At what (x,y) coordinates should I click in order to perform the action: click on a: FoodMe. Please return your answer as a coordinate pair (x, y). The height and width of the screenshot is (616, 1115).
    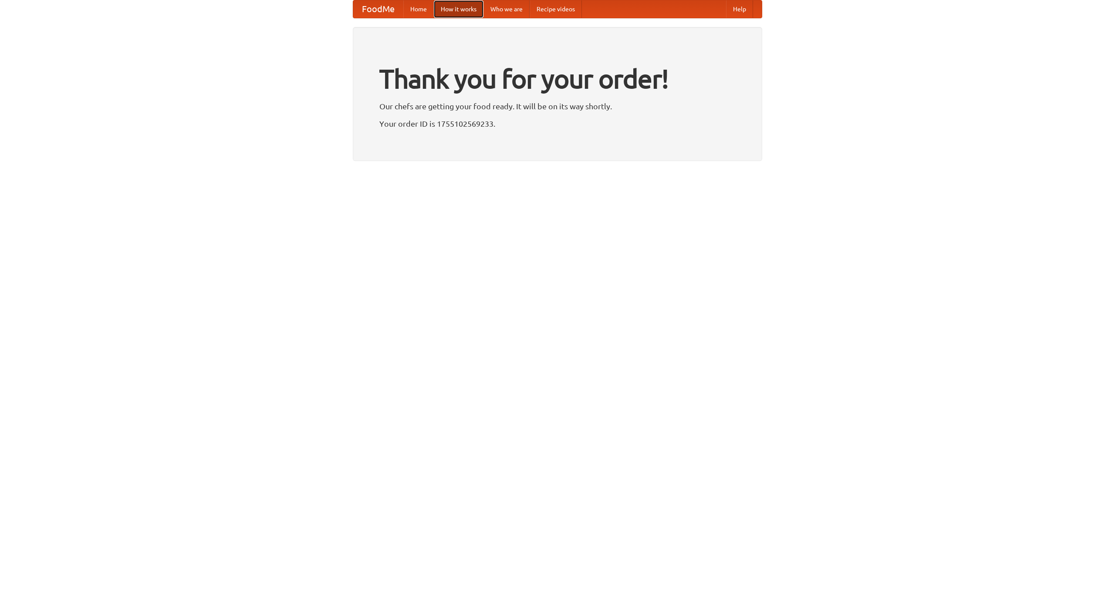
    Looking at the image, I should click on (378, 9).